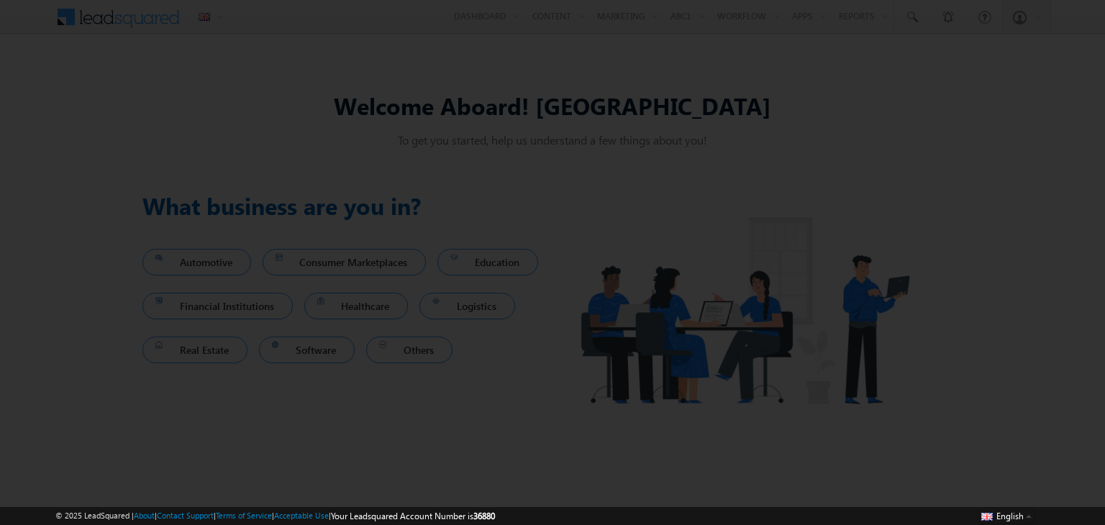 This screenshot has height=525, width=1105. I want to click on a: Terms of Service, so click(244, 515).